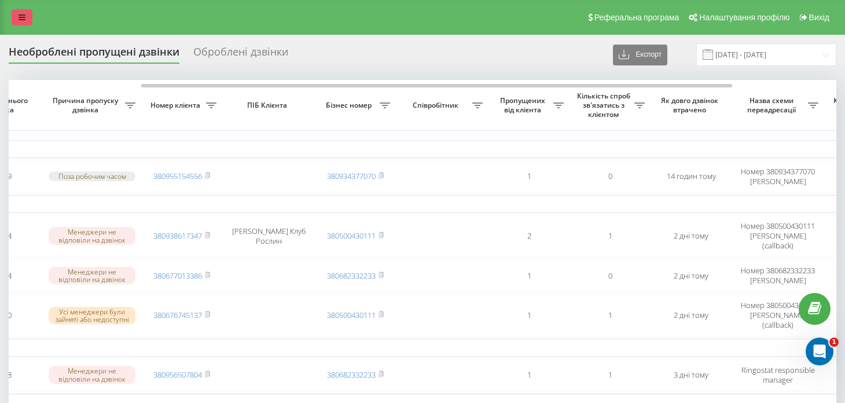 This screenshot has width=845, height=403. Describe the element at coordinates (178, 275) in the screenshot. I see `a: 380677013386` at that location.